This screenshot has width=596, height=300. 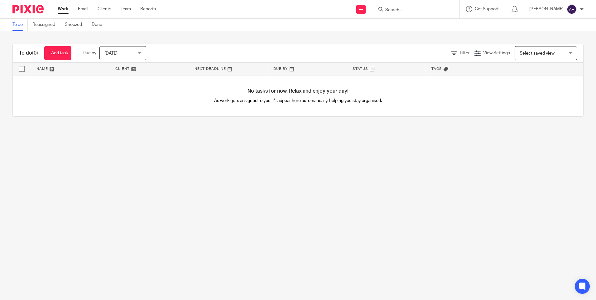 What do you see at coordinates (487, 9) in the screenshot?
I see `span: Get Support` at bounding box center [487, 9].